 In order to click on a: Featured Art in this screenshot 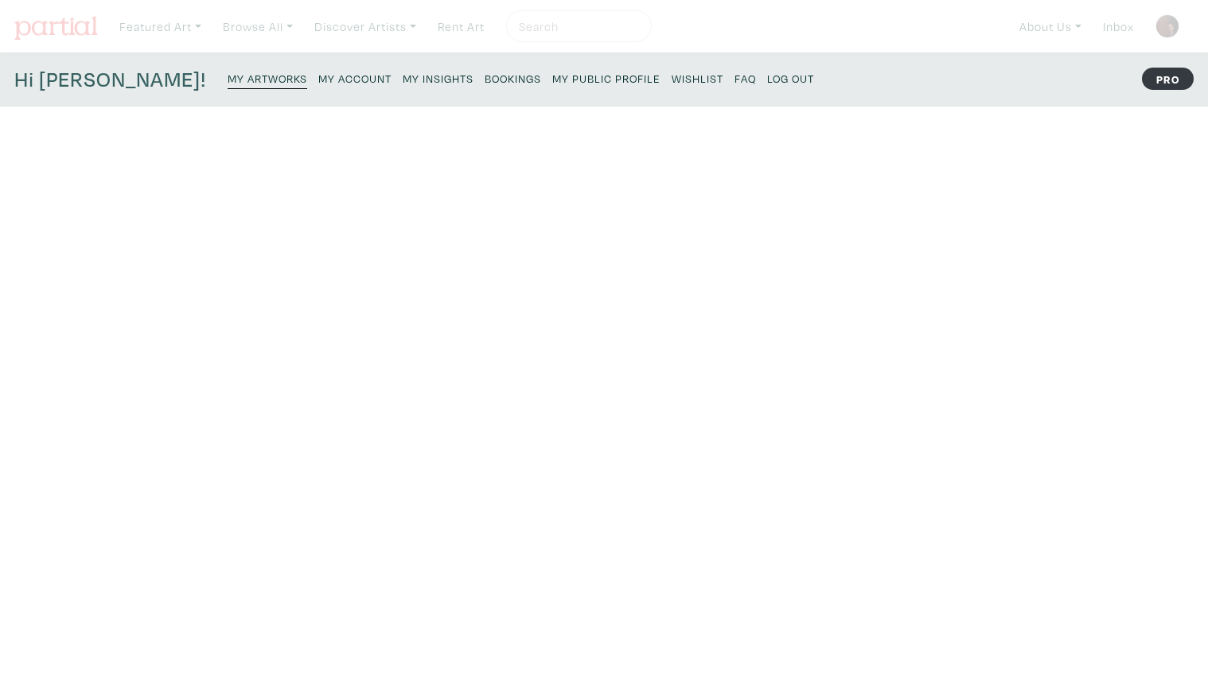, I will do `click(160, 26)`.